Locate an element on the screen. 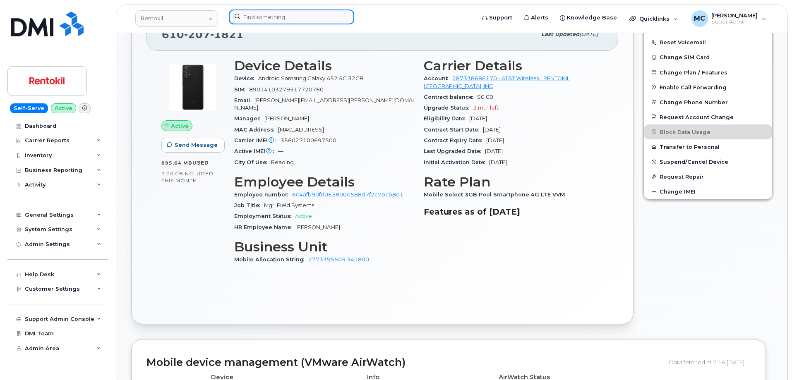 The height and width of the screenshot is (380, 792). span: Super Admin is located at coordinates (734, 22).